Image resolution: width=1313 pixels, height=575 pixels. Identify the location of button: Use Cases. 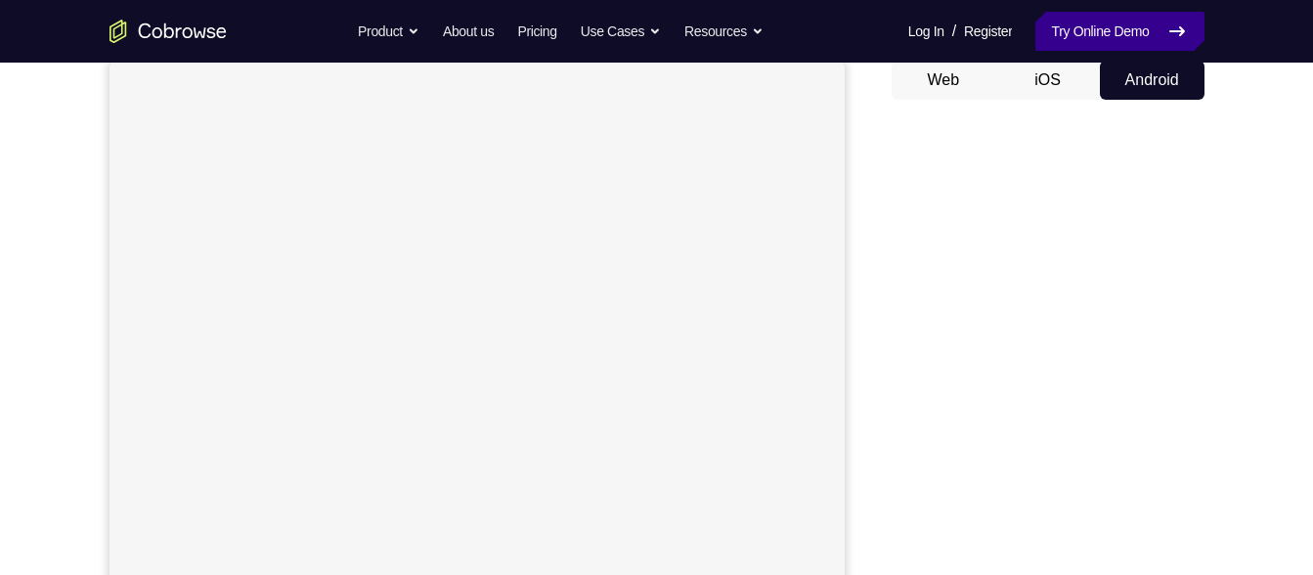
(621, 31).